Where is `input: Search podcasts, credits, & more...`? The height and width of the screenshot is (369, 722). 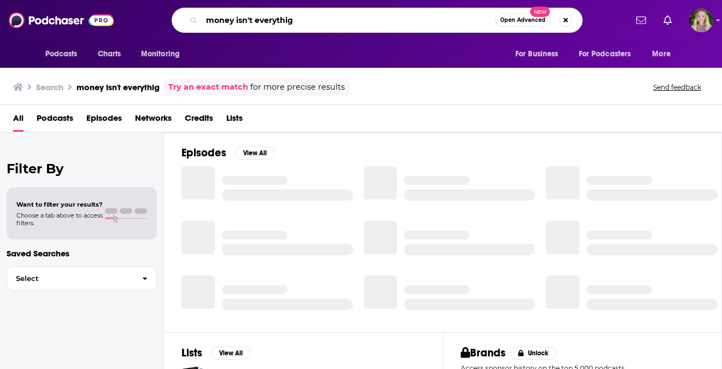
input: Search podcasts, credits, & more... is located at coordinates (348, 20).